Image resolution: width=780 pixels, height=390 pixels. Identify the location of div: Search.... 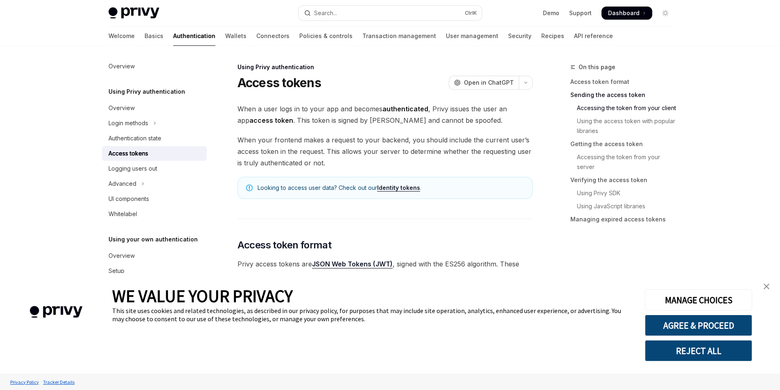
(326, 13).